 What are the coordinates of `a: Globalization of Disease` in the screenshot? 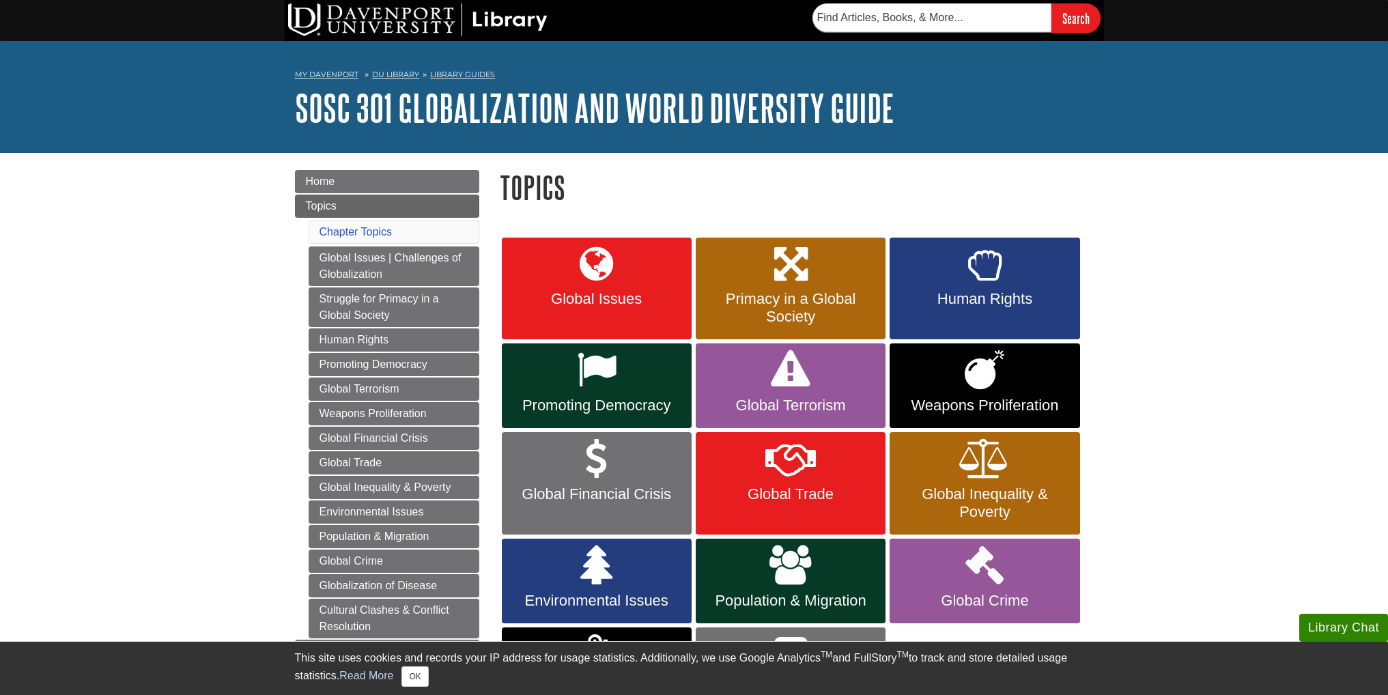 It's located at (394, 586).